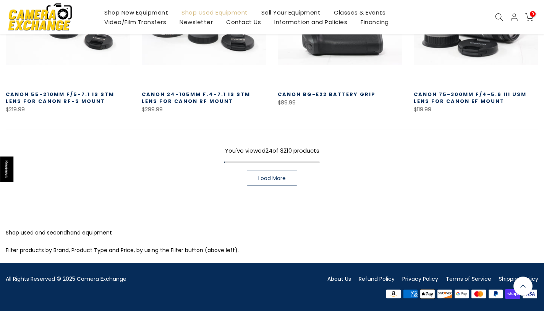 The width and height of the screenshot is (544, 311). I want to click on img: amazon payments, so click(394, 294).